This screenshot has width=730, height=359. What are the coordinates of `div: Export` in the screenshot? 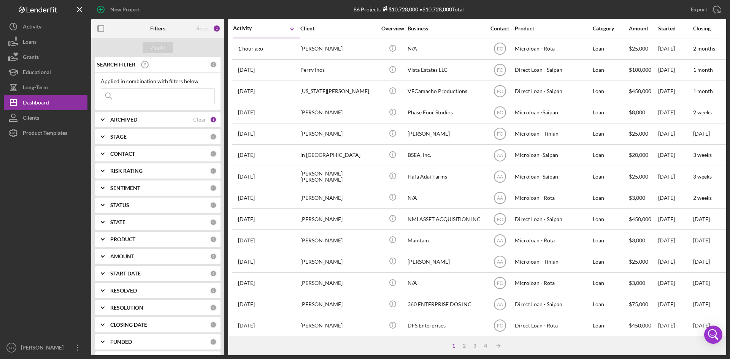 It's located at (698, 10).